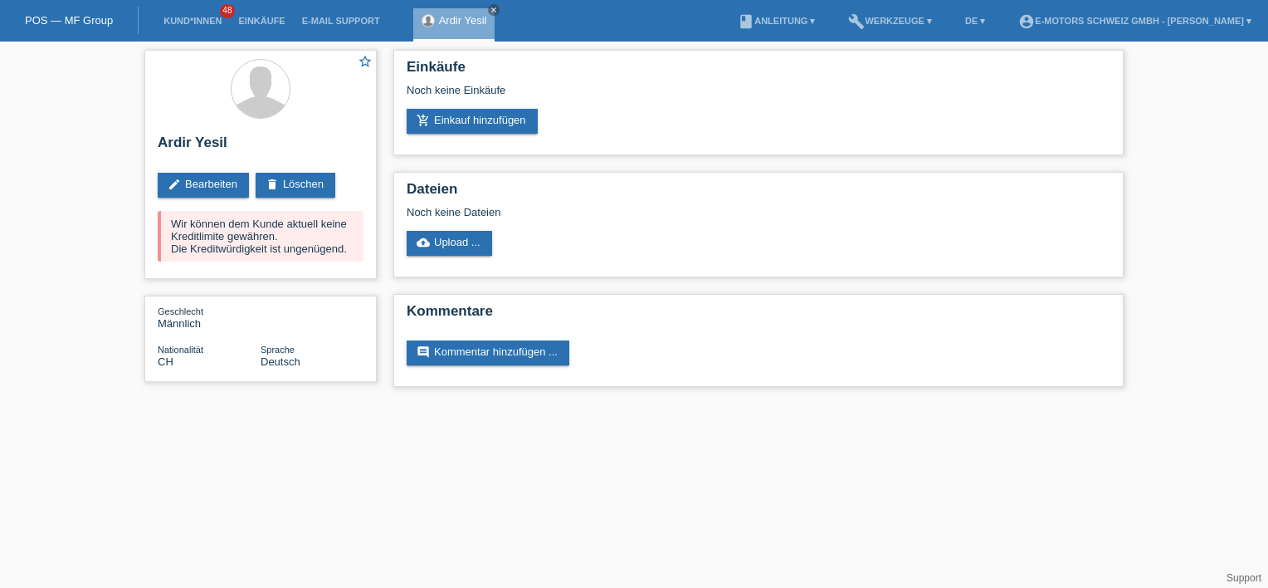 The image size is (1268, 588). What do you see at coordinates (759, 96) in the screenshot?
I see `div: Noch keine Einkäufe` at bounding box center [759, 96].